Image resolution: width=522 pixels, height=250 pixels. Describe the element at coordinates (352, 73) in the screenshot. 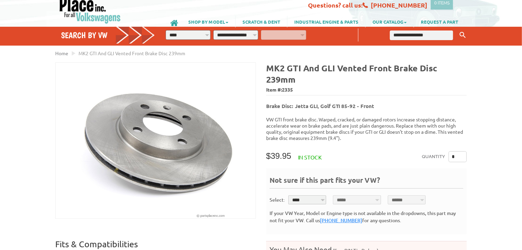

I see `b: MK2 GTI and GLI Vented Front Brake Disc 239mm` at that location.